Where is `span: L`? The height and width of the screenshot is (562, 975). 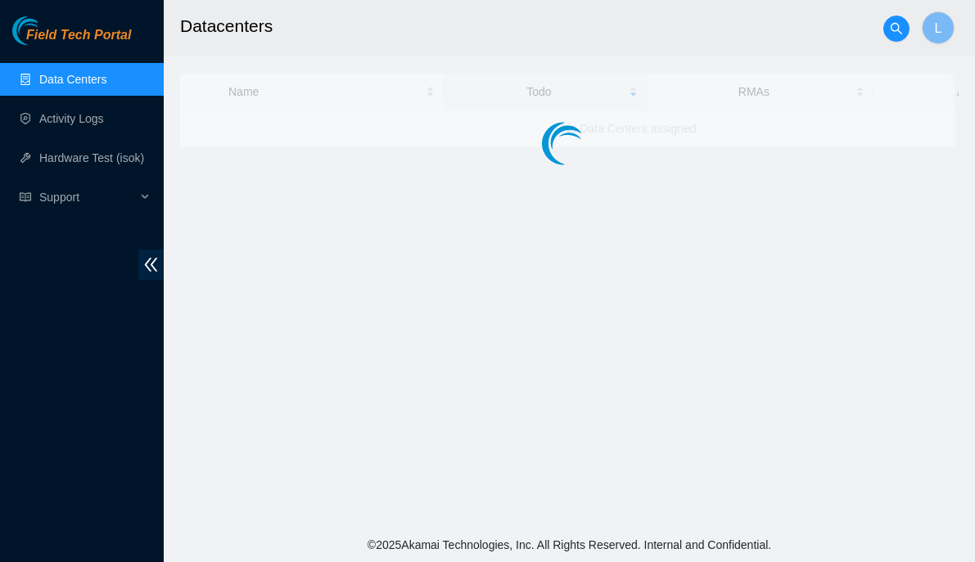 span: L is located at coordinates (938, 28).